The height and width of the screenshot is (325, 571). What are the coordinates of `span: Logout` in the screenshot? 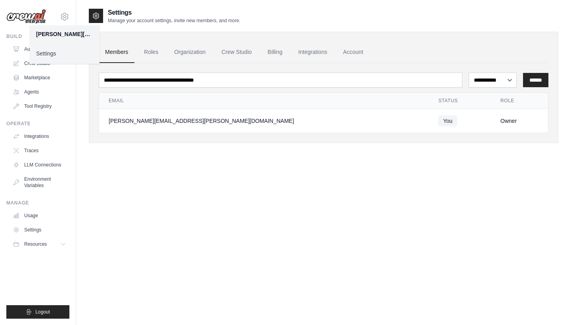 It's located at (42, 312).